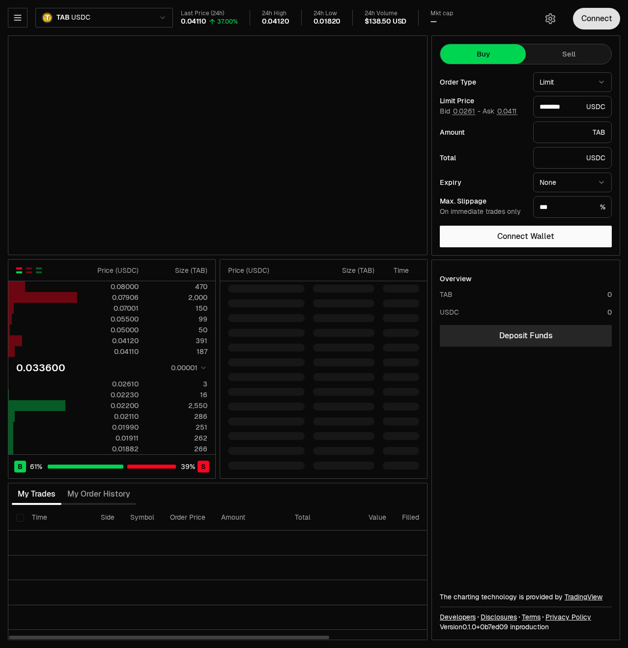 The height and width of the screenshot is (648, 628). Describe the element at coordinates (526, 236) in the screenshot. I see `button: Connect Wallet` at that location.